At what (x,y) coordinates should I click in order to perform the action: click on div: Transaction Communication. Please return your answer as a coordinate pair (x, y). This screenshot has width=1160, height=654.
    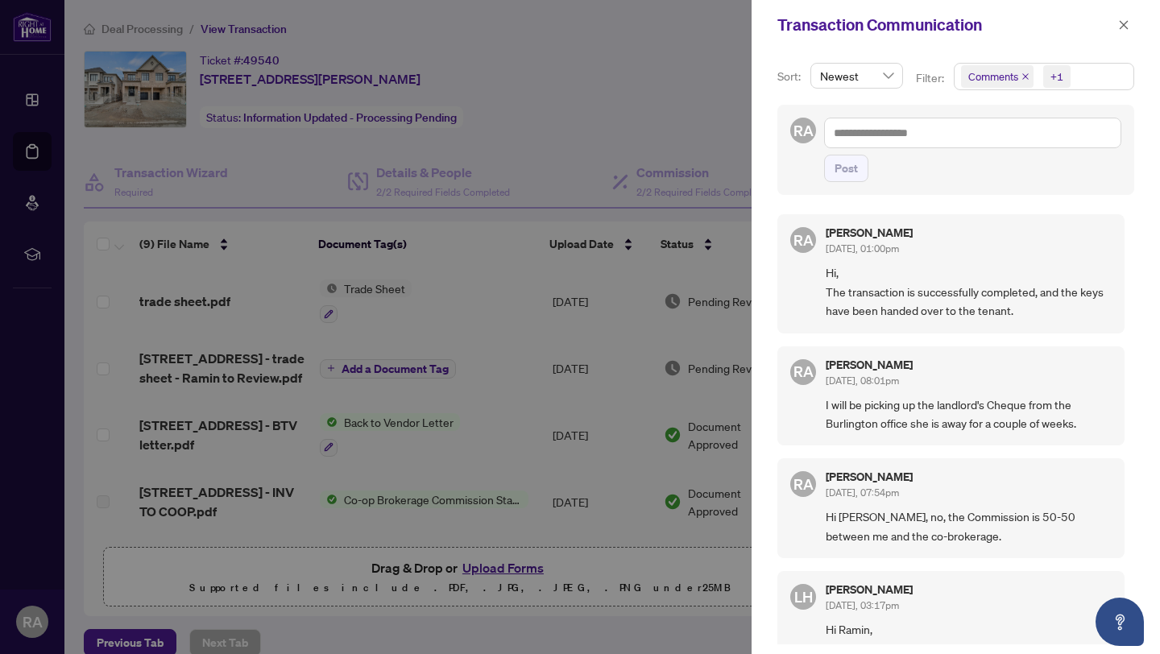
    Looking at the image, I should click on (945, 25).